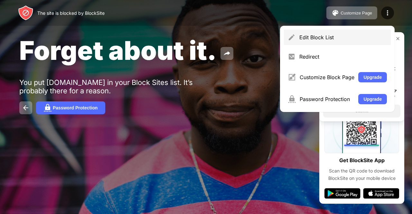 Image resolution: width=412 pixels, height=214 pixels. What do you see at coordinates (71, 108) in the screenshot?
I see `button: Password Protection` at bounding box center [71, 108].